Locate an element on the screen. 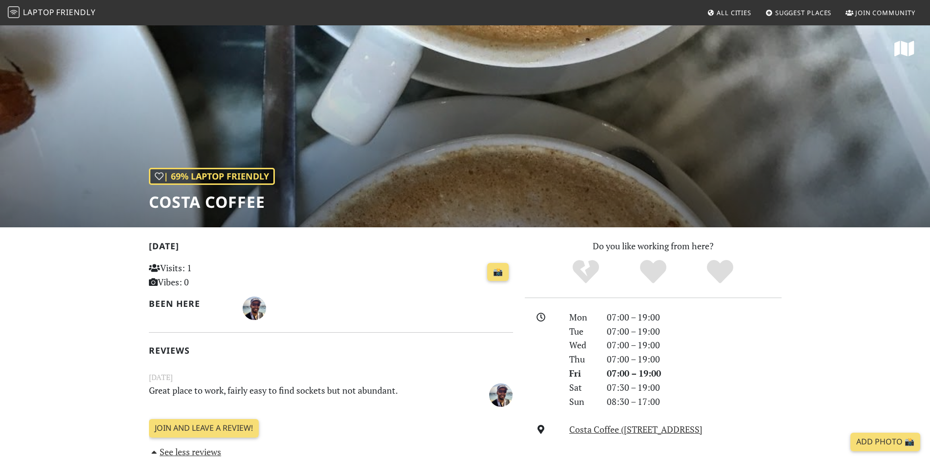 Image resolution: width=930 pixels, height=461 pixels. span: Friendly is located at coordinates (76, 12).